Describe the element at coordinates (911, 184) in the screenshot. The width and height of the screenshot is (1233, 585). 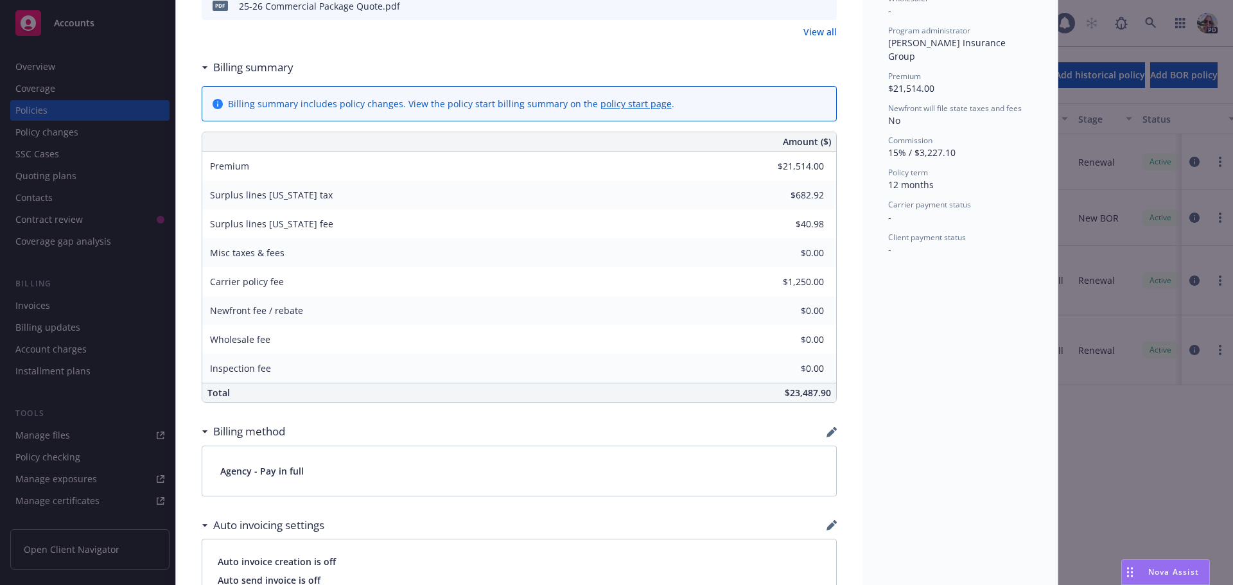
I see `span: 12 months` at that location.